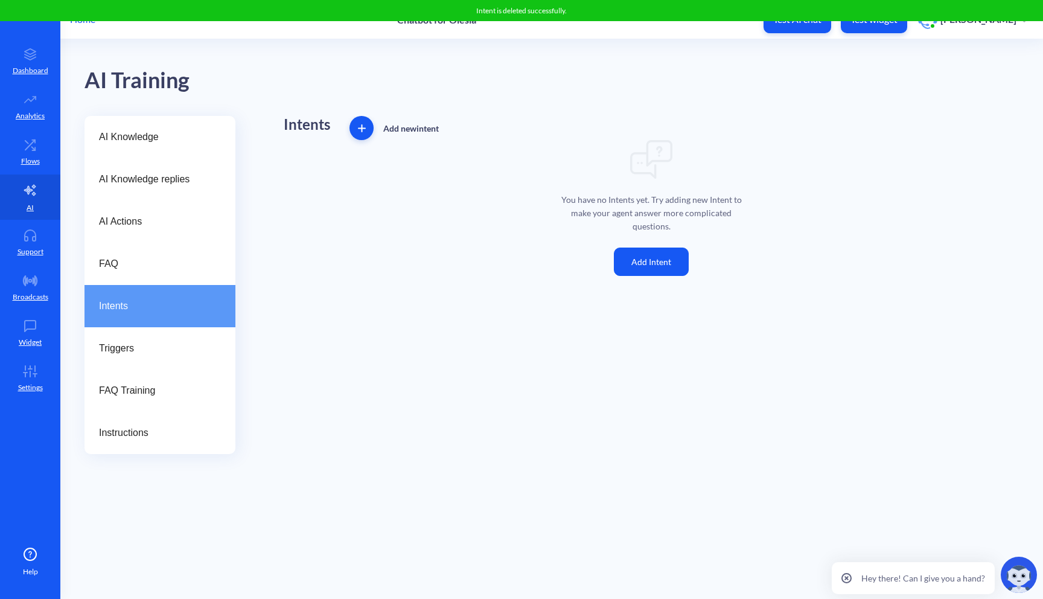 This screenshot has height=599, width=1043. I want to click on div: AI Knowledge replies, so click(160, 179).